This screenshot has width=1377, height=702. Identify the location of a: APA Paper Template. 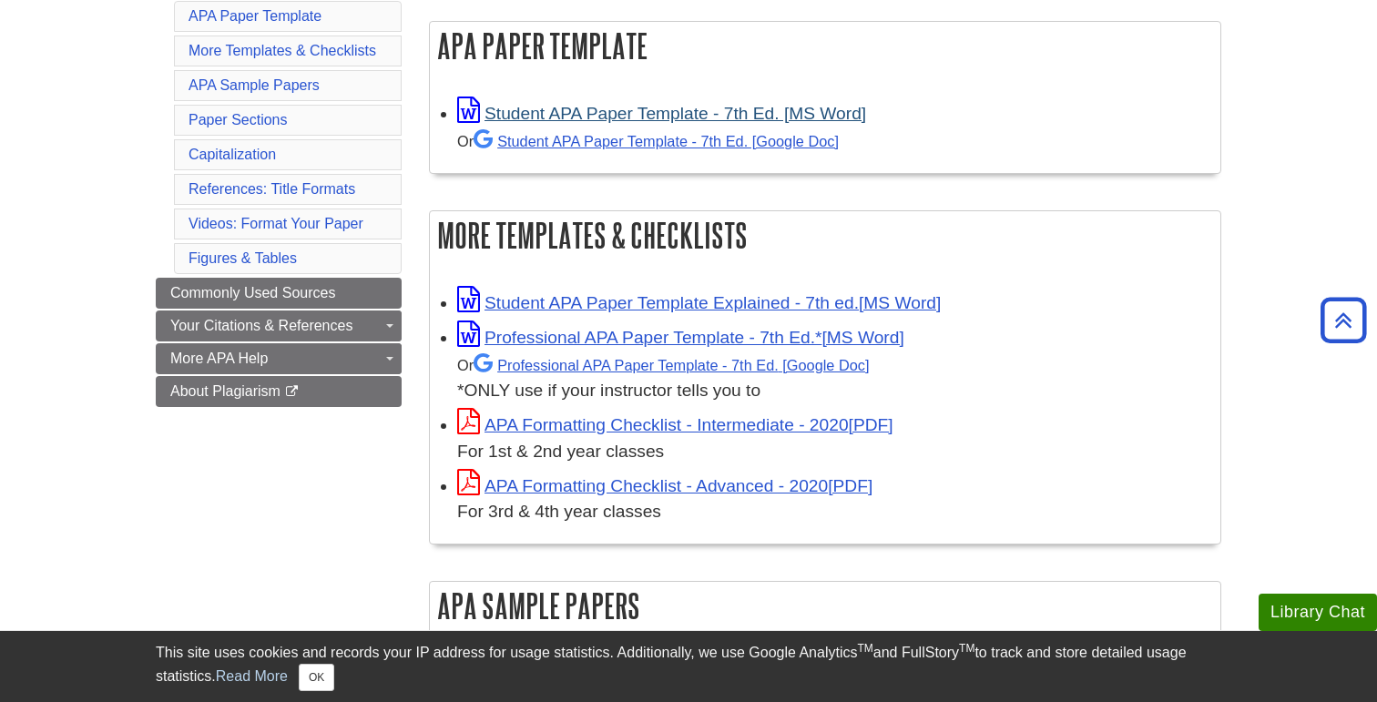
(255, 15).